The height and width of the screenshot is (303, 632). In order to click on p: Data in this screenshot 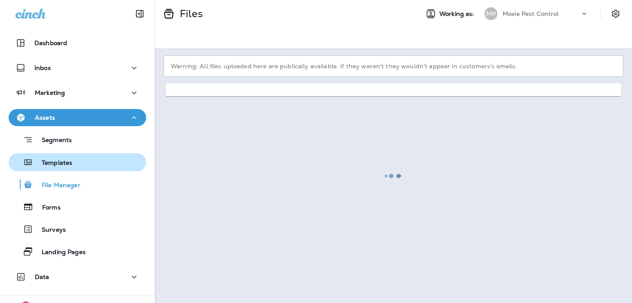, I will do `click(42, 277)`.